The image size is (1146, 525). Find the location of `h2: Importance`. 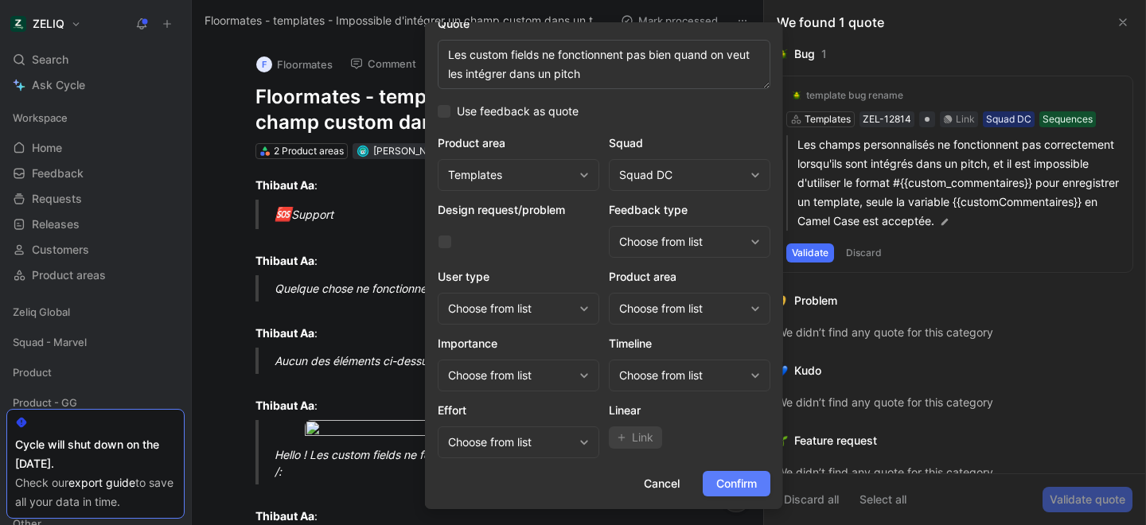

h2: Importance is located at coordinates (518, 344).